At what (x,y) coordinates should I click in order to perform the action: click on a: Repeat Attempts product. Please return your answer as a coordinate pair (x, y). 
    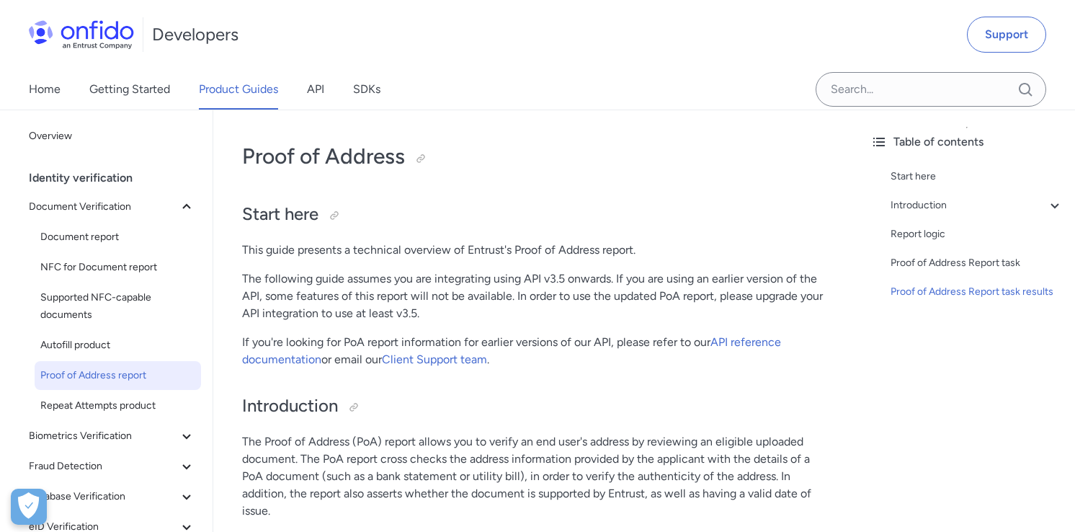
    Looking at the image, I should click on (117, 406).